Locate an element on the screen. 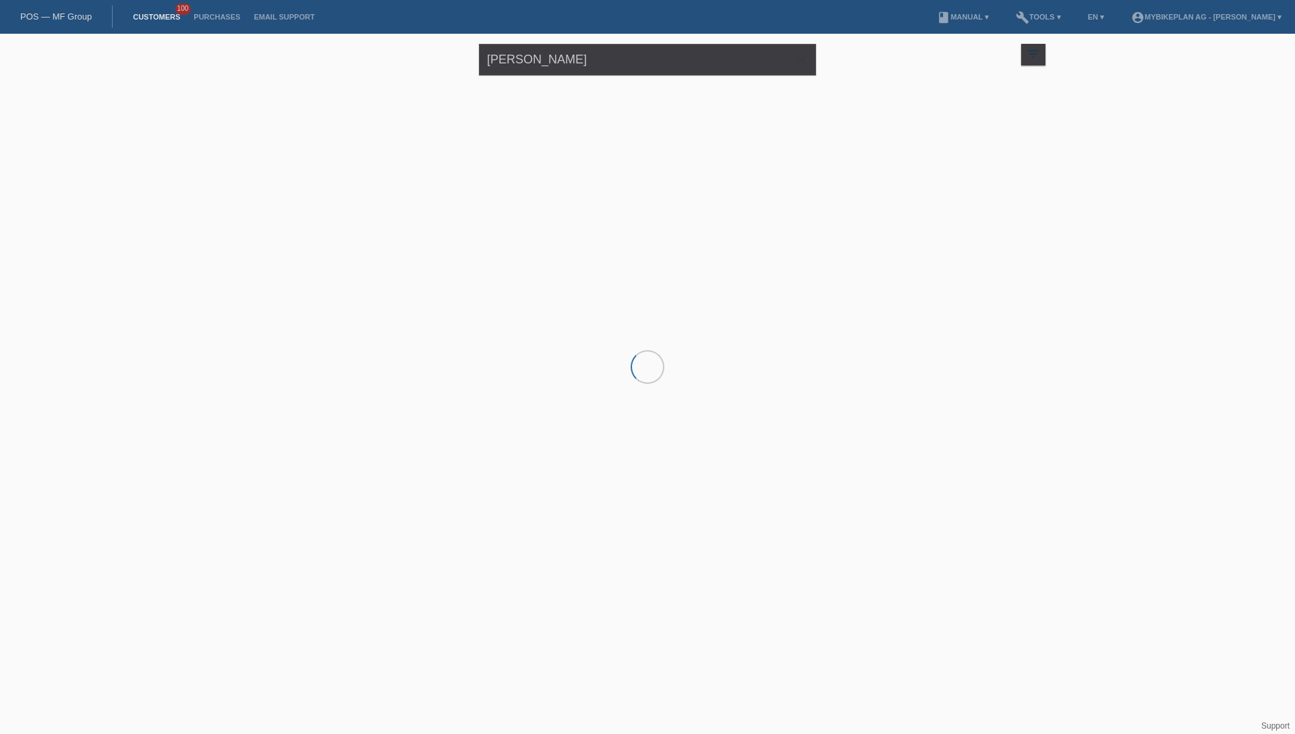  span: 100 is located at coordinates (184, 9).